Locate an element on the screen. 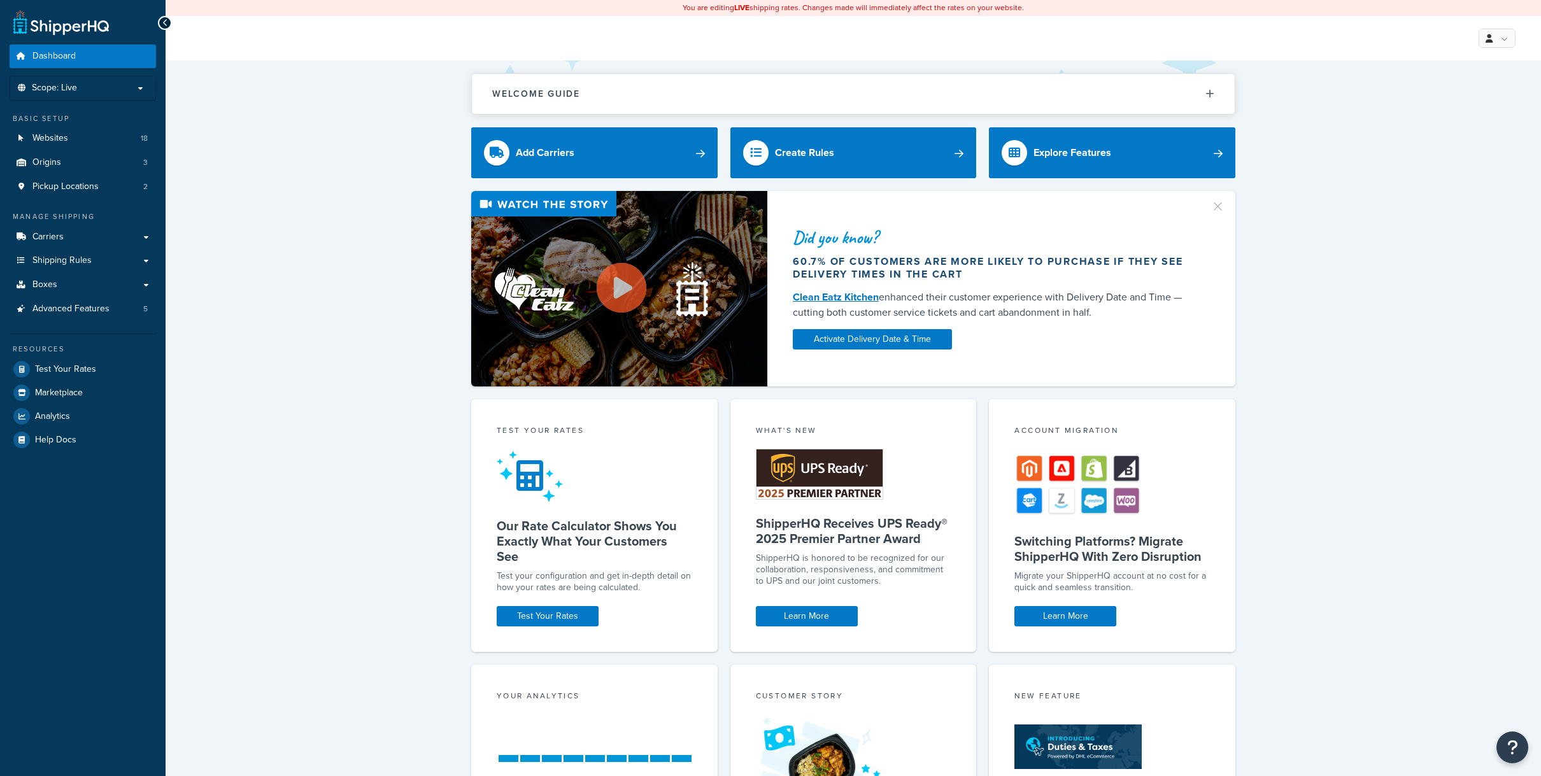  div: What's New is located at coordinates (854, 432).